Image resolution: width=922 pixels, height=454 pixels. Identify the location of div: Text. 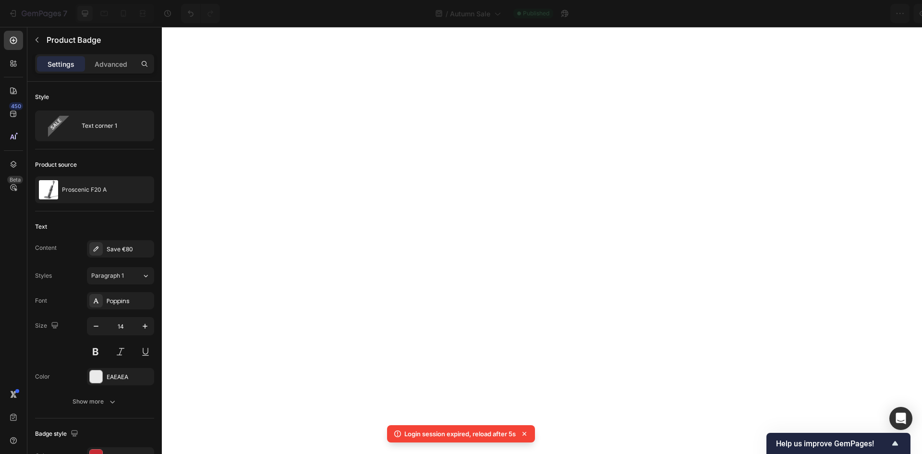
(41, 227).